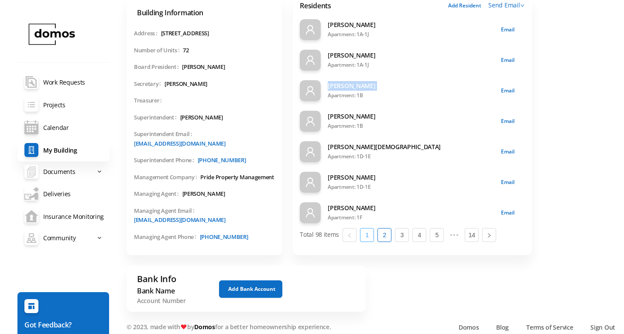 The height and width of the screenshot is (334, 624). What do you see at coordinates (63, 128) in the screenshot?
I see `a: Calendar` at bounding box center [63, 128].